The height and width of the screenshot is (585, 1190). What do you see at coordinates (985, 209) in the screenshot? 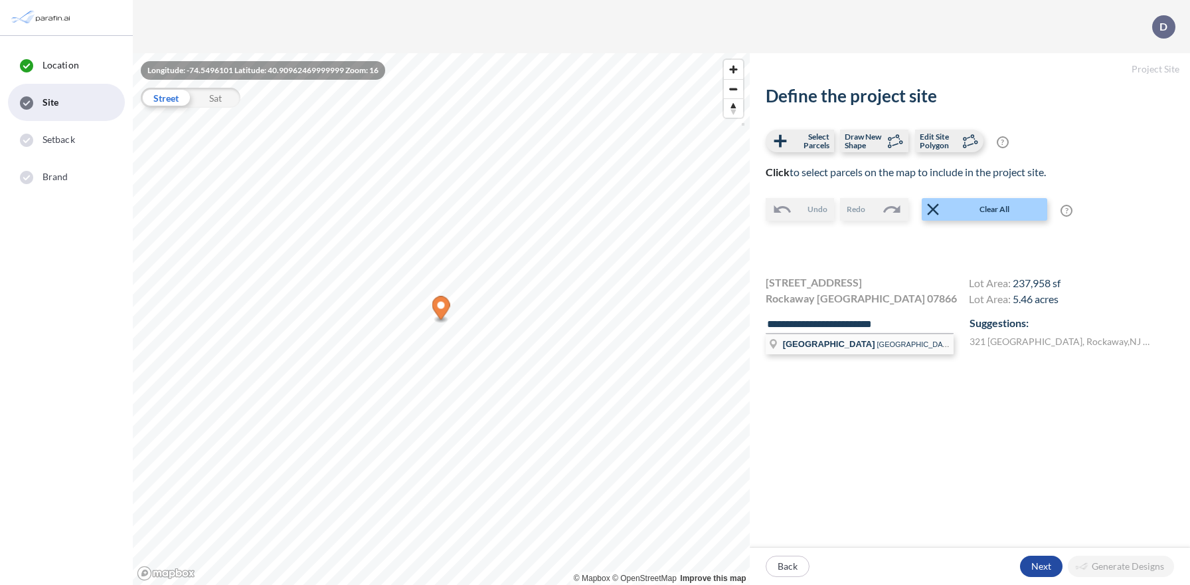
I see `button: Clear All` at bounding box center [985, 209].